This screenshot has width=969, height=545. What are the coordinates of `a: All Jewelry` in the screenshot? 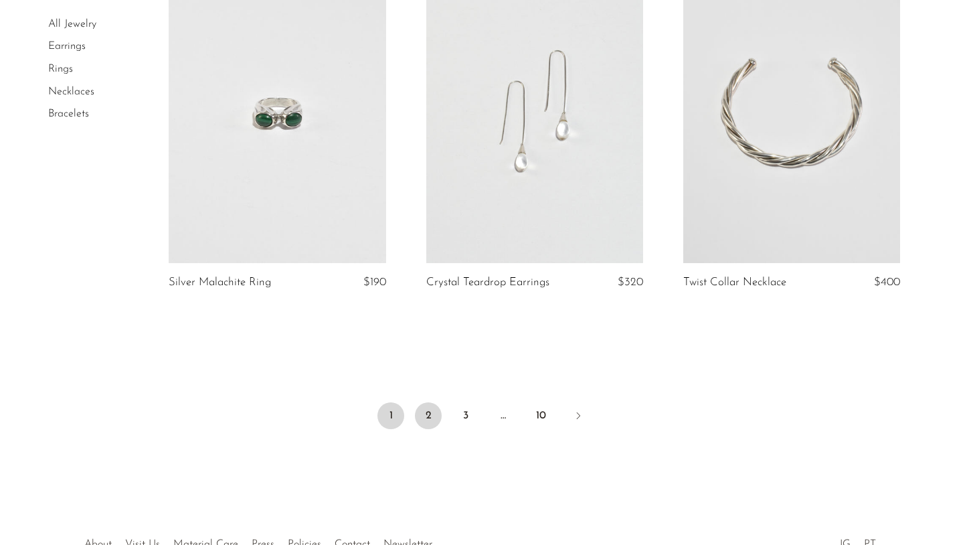 It's located at (72, 24).